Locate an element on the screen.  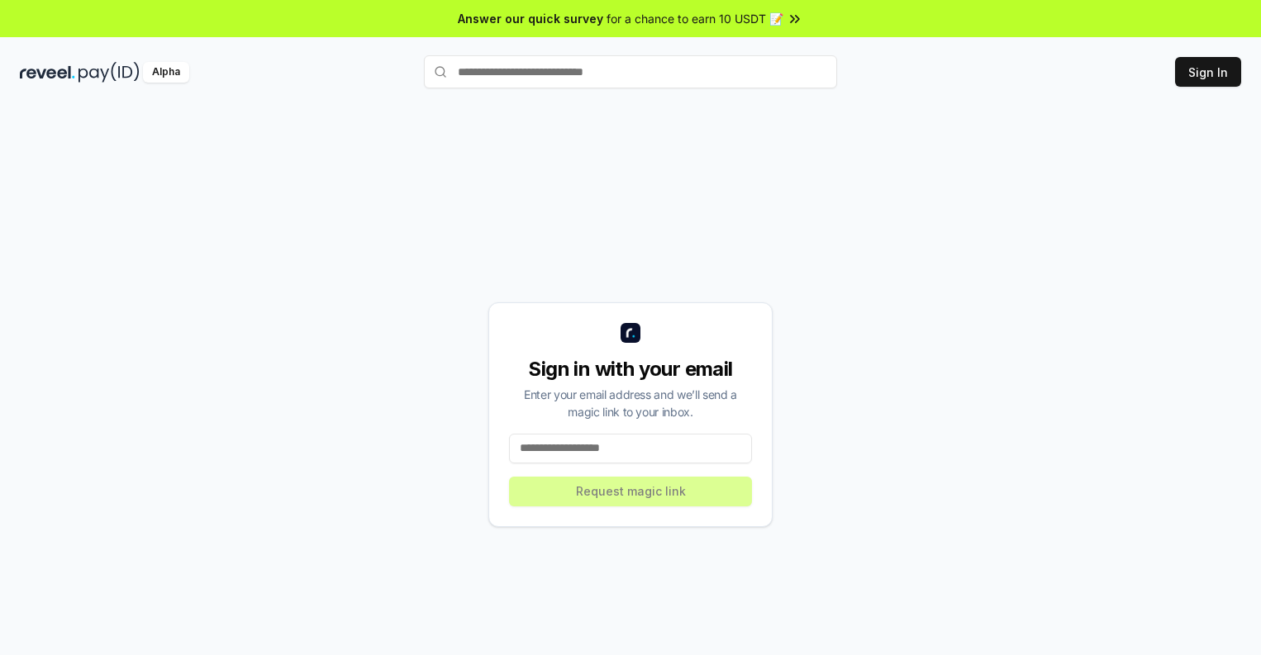
div: Enter your email address and we’ll send a magic link to your inbox. is located at coordinates (631, 403).